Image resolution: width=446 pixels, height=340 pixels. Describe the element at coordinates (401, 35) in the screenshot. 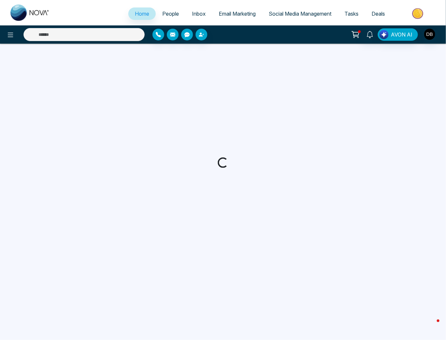

I see `span: AVON AI` at that location.